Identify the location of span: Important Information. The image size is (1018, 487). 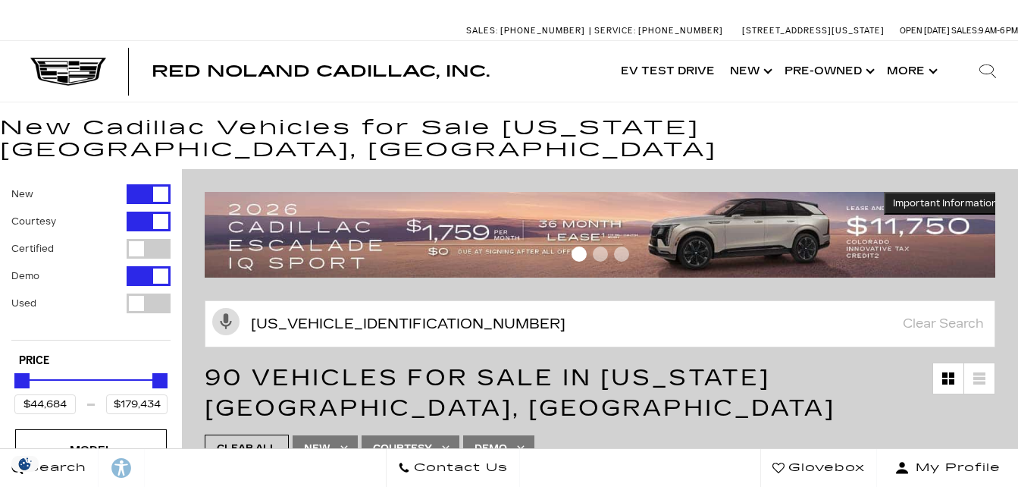
(946, 203).